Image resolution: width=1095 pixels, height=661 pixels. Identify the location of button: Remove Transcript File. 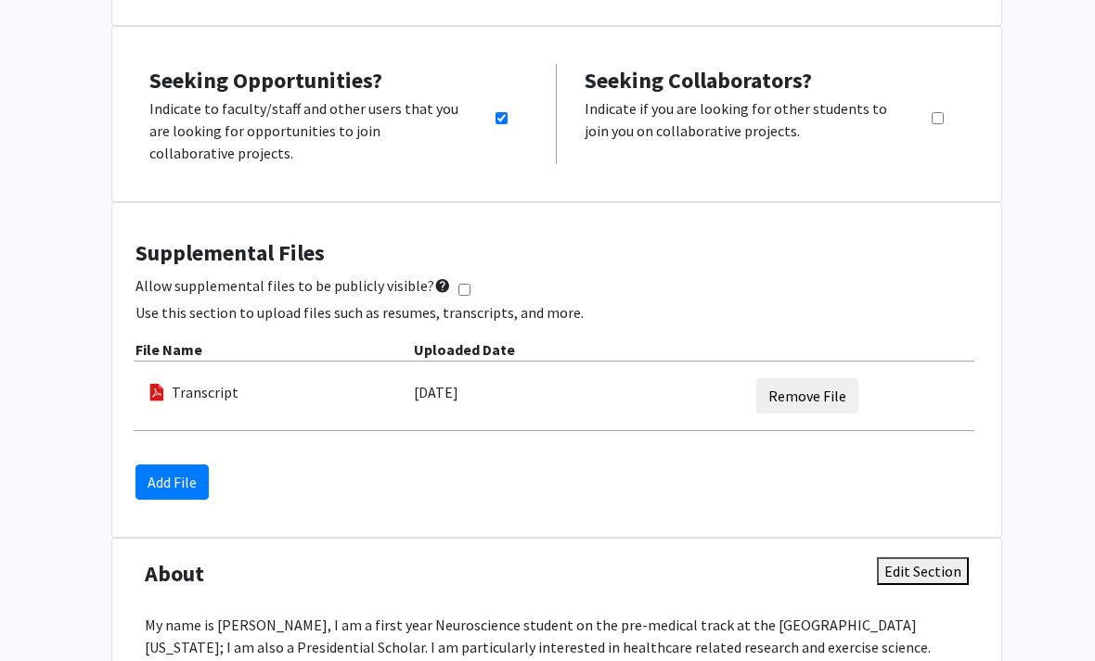
(807, 396).